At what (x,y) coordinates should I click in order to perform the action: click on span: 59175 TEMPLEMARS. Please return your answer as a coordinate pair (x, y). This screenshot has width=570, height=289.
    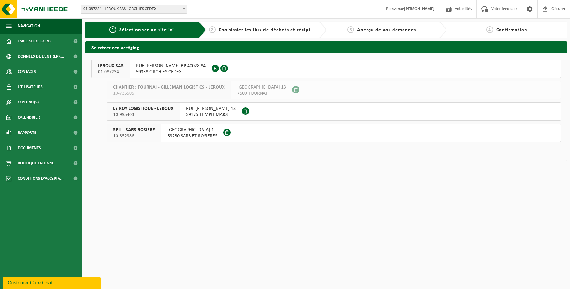
    Looking at the image, I should click on (211, 115).